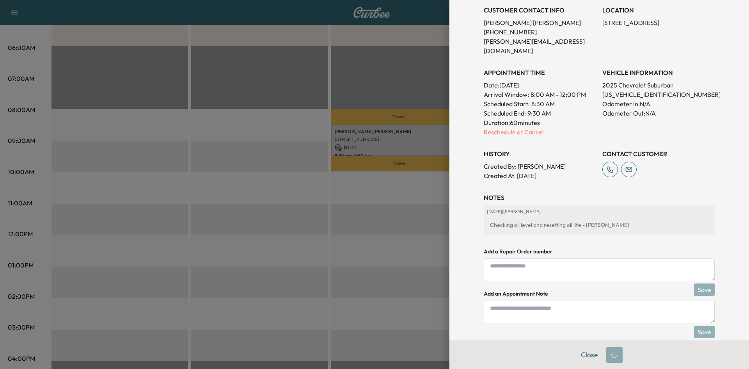 This screenshot has width=749, height=369. What do you see at coordinates (659, 113) in the screenshot?
I see `p: Odometer Out: N/A` at bounding box center [659, 113].